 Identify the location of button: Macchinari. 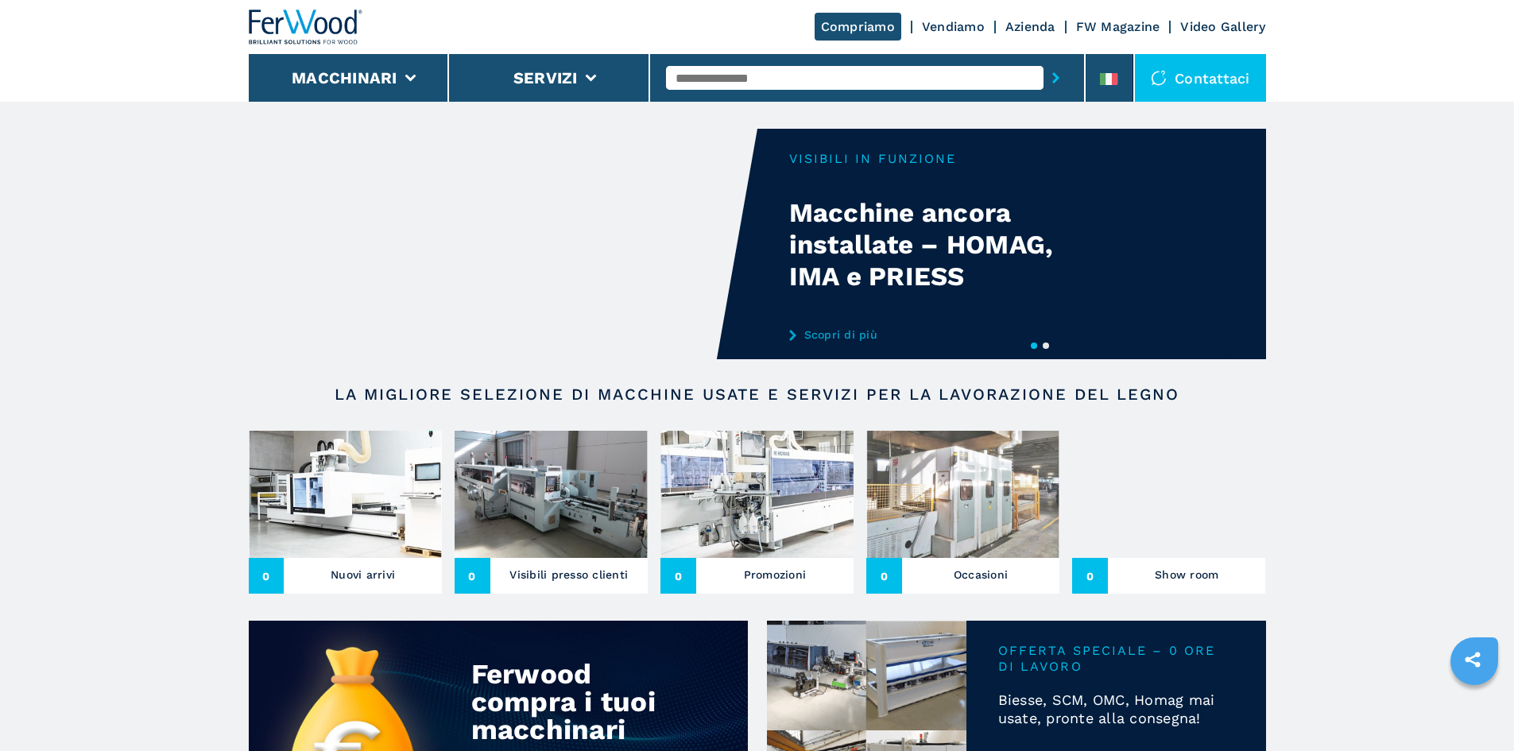
(344, 78).